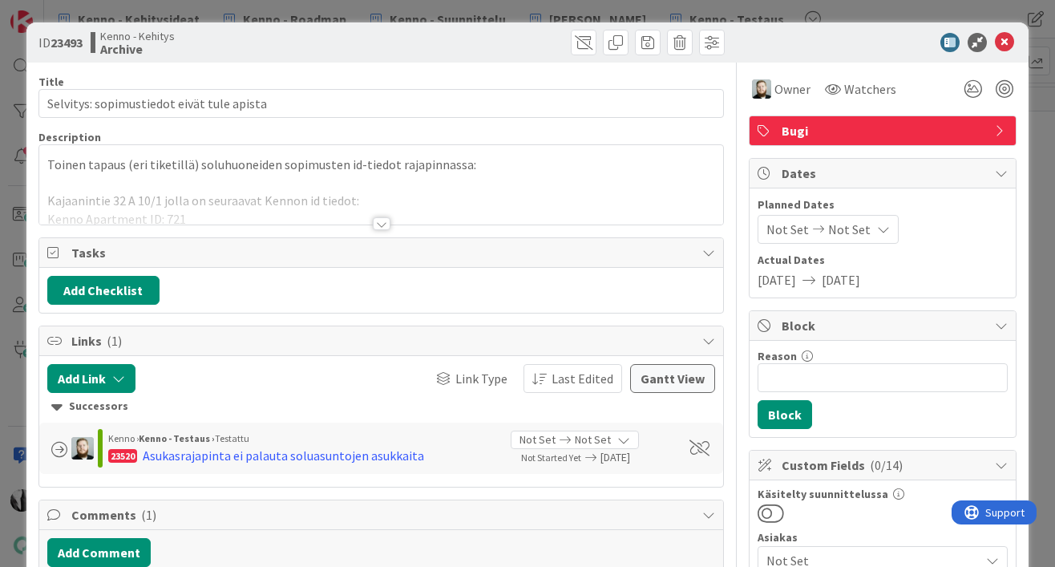  I want to click on div: Asukasrajapinta ei palauta soluasuntojen asukkaita, so click(283, 455).